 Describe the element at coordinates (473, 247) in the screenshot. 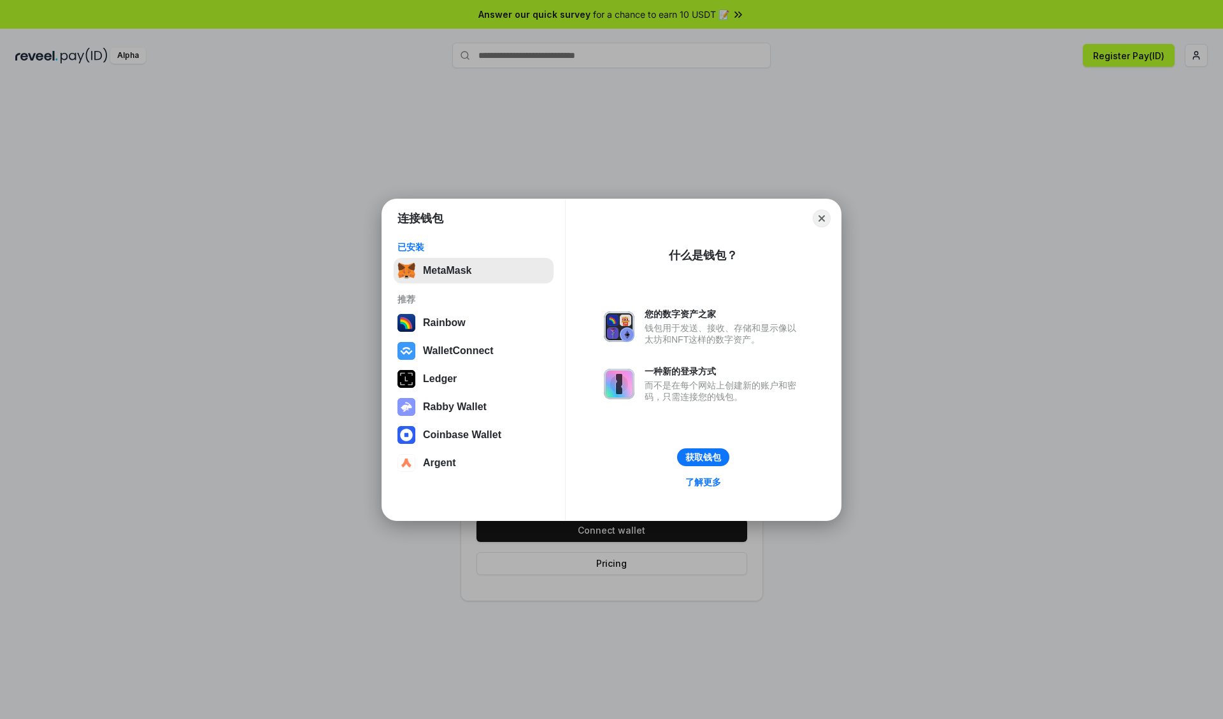

I see `div: 已安装` at that location.